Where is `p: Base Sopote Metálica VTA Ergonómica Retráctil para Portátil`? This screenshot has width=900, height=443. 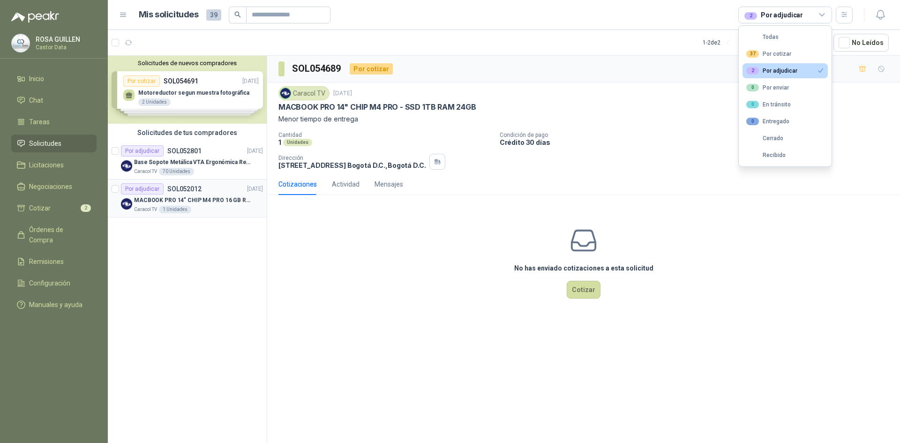
p: Base Sopote Metálica VTA Ergonómica Retráctil para Portátil is located at coordinates (192, 162).